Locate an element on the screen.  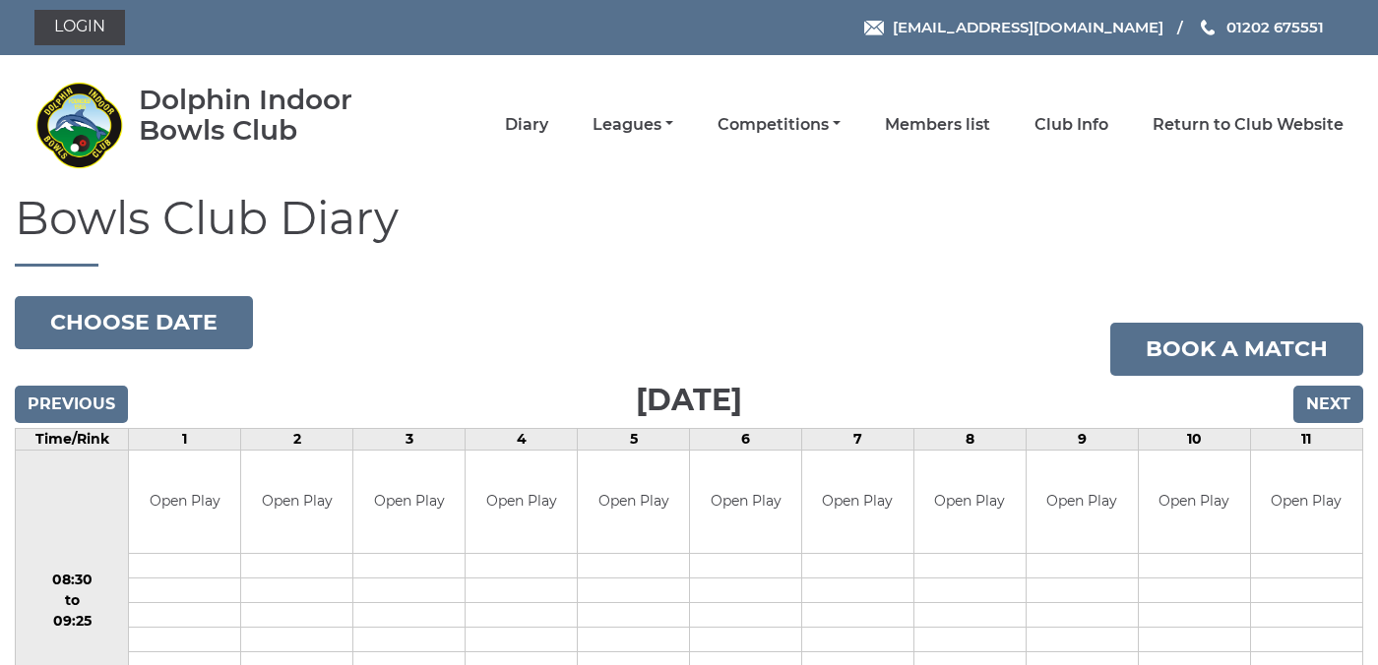
input: Next is located at coordinates (1328, 405).